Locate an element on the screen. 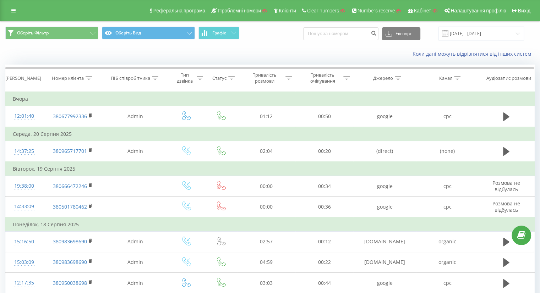  td: 00:50 is located at coordinates (324, 116).